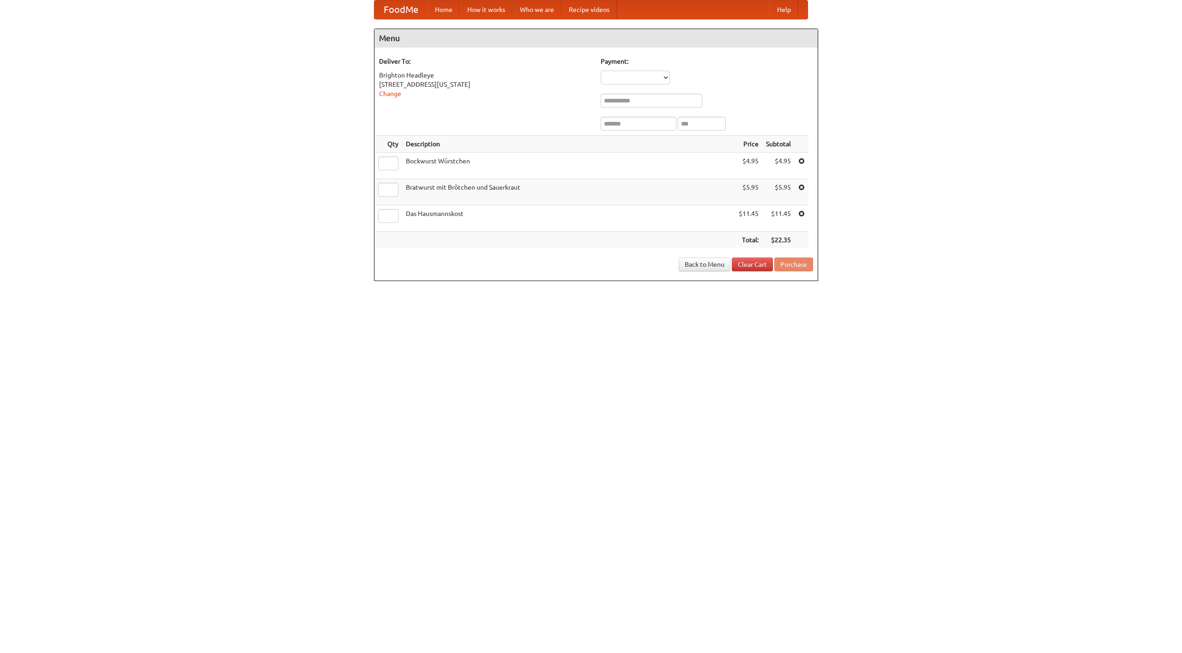 This screenshot has width=1182, height=653. What do you see at coordinates (444, 10) in the screenshot?
I see `a: Home` at bounding box center [444, 10].